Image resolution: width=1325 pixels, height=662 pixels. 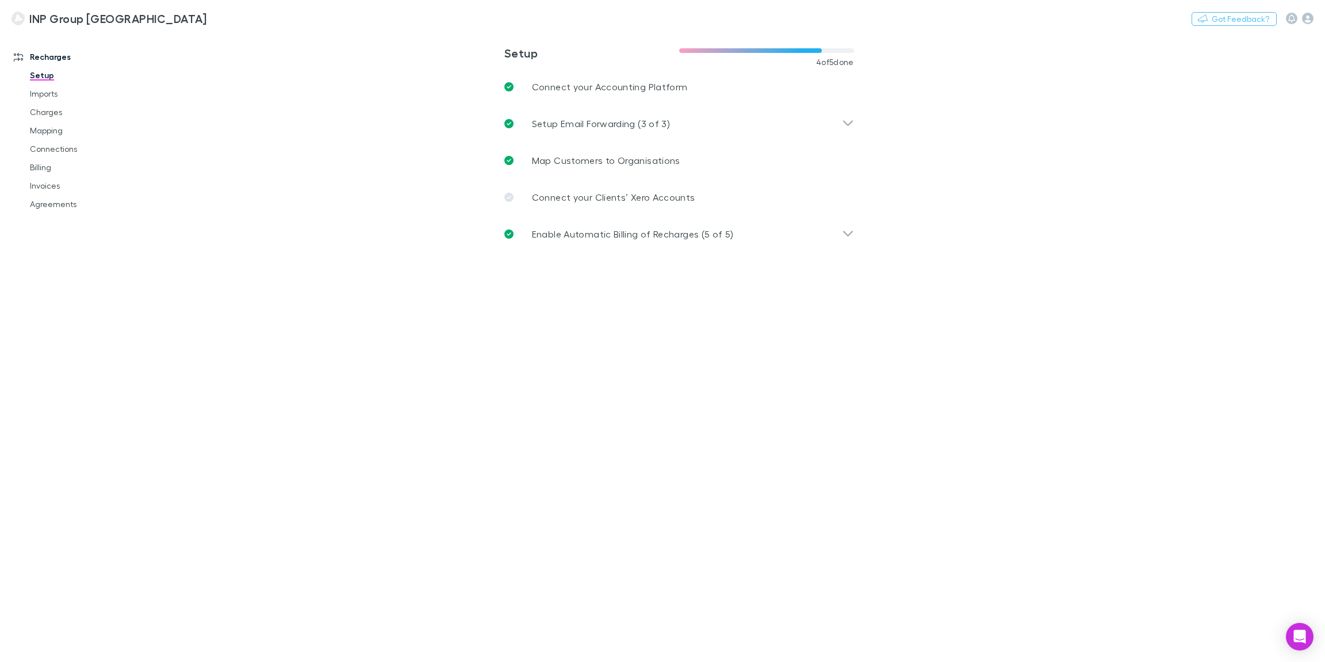 I want to click on a: Billing, so click(x=84, y=167).